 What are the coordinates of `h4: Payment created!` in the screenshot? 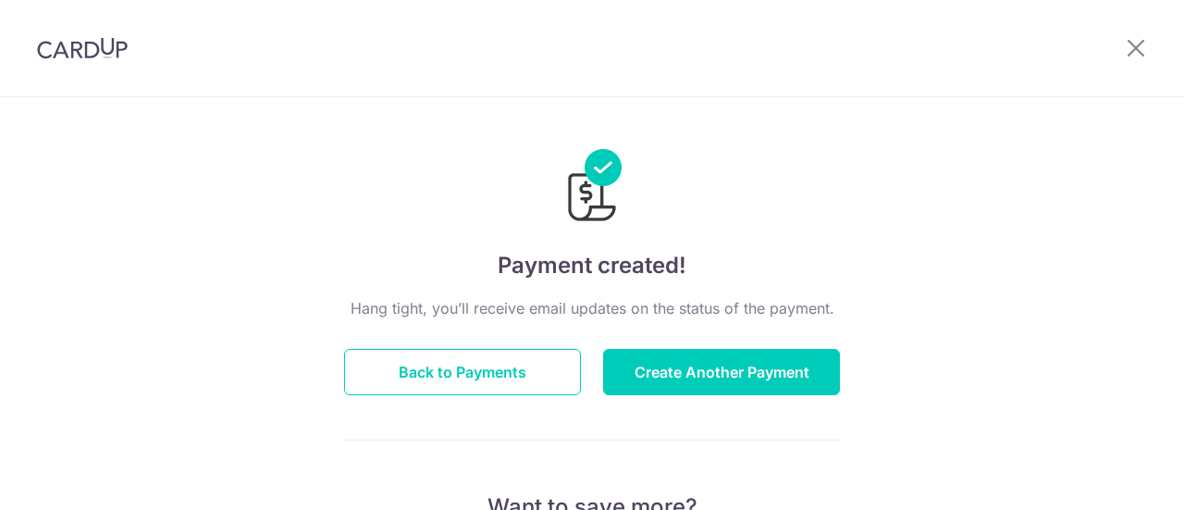 It's located at (592, 265).